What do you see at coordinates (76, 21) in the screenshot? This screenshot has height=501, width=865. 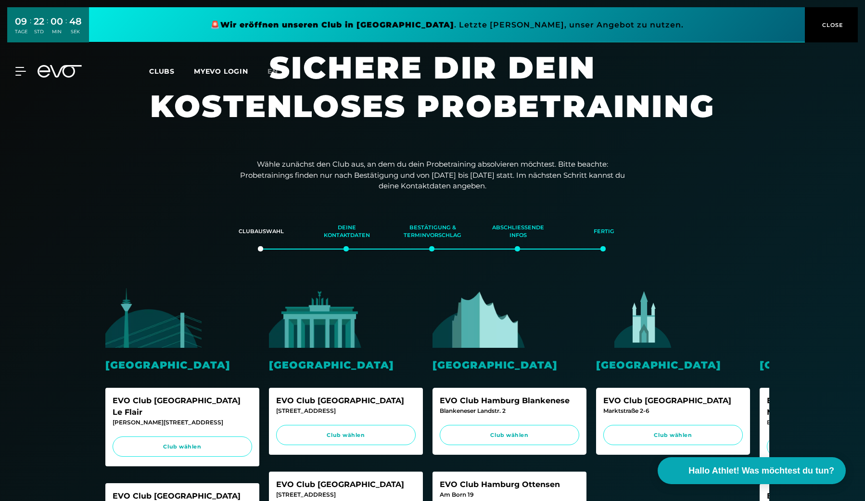 I see `div: 48` at bounding box center [76, 21].